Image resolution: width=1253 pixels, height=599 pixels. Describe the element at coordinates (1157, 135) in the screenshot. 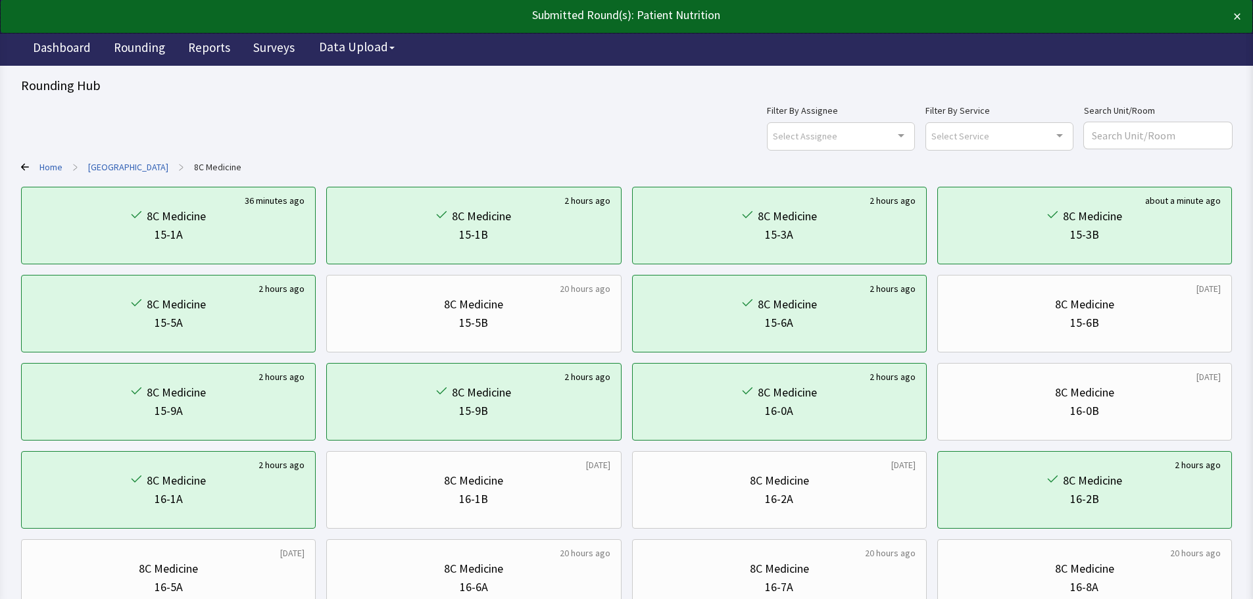

I see `input: Search Unit/Room` at that location.